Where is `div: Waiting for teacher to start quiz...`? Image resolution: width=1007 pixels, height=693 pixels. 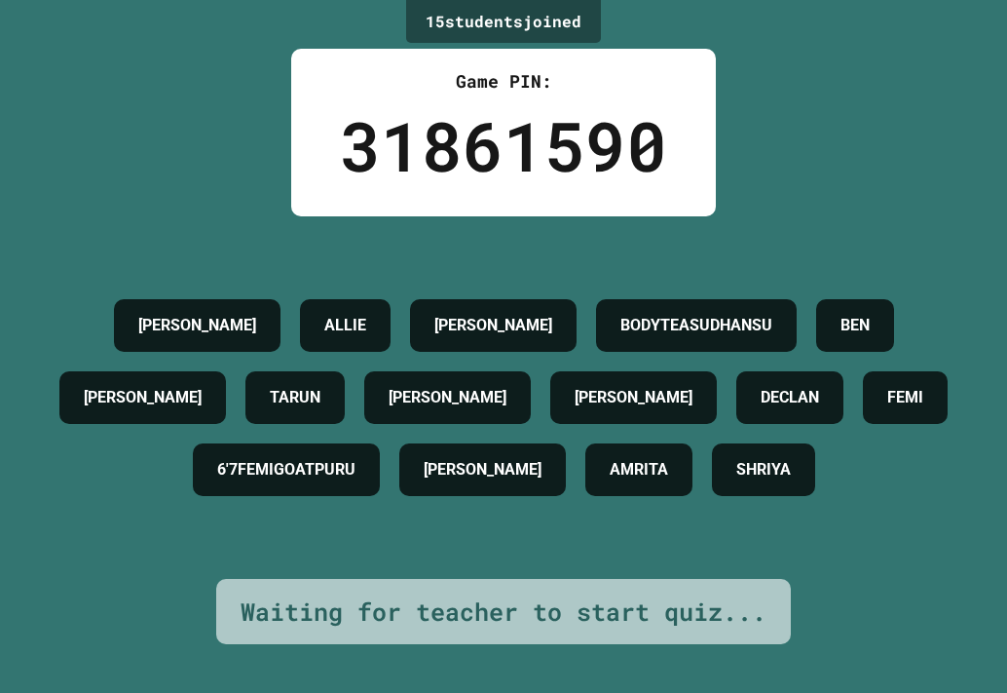 div: Waiting for teacher to start quiz... is located at coordinates (504, 612).